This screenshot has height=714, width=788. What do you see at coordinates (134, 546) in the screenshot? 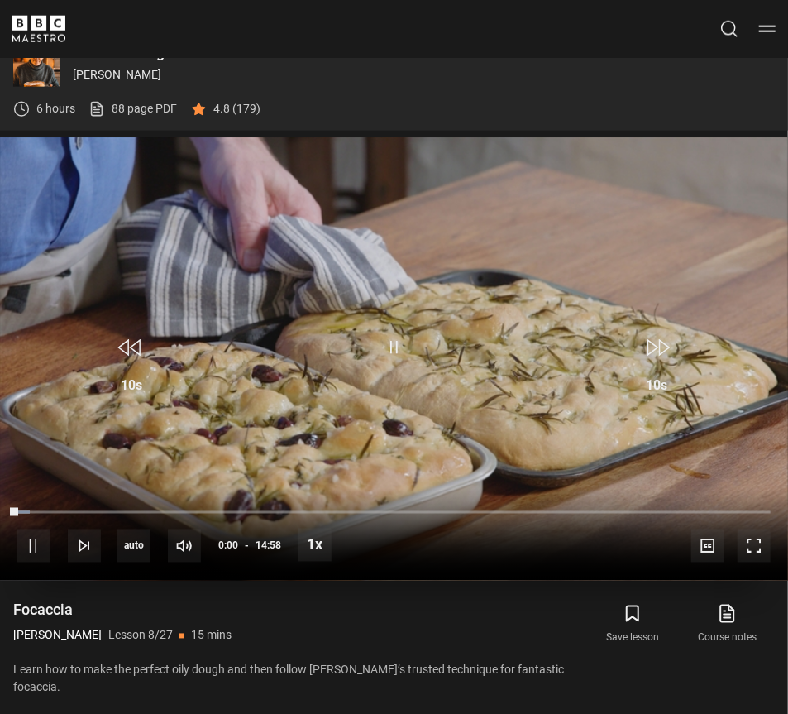
I see `div: Current quality: 1080p` at bounding box center [134, 546].